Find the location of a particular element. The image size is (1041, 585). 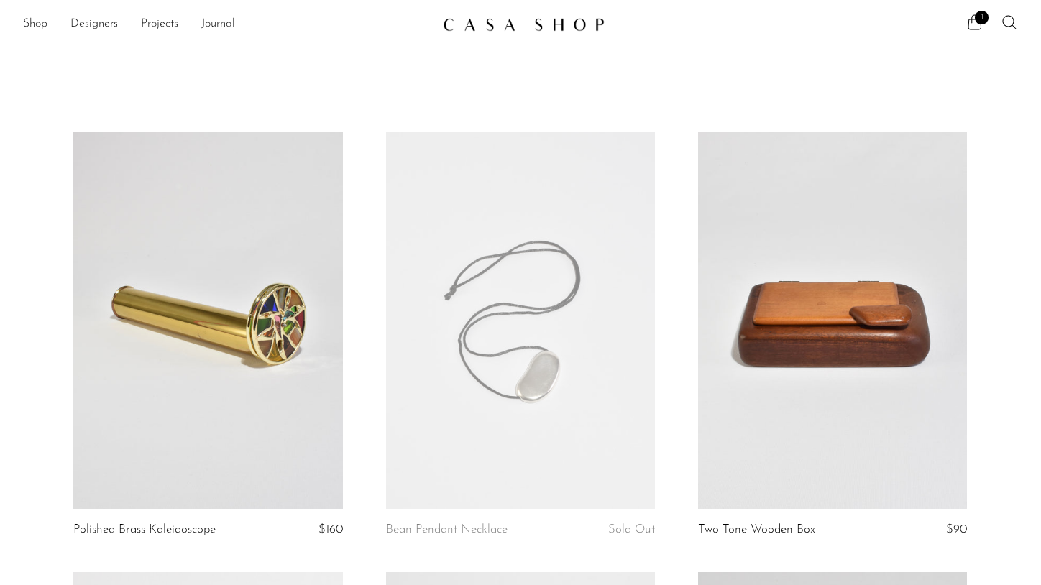

nav: Desktop navigation is located at coordinates (227, 24).